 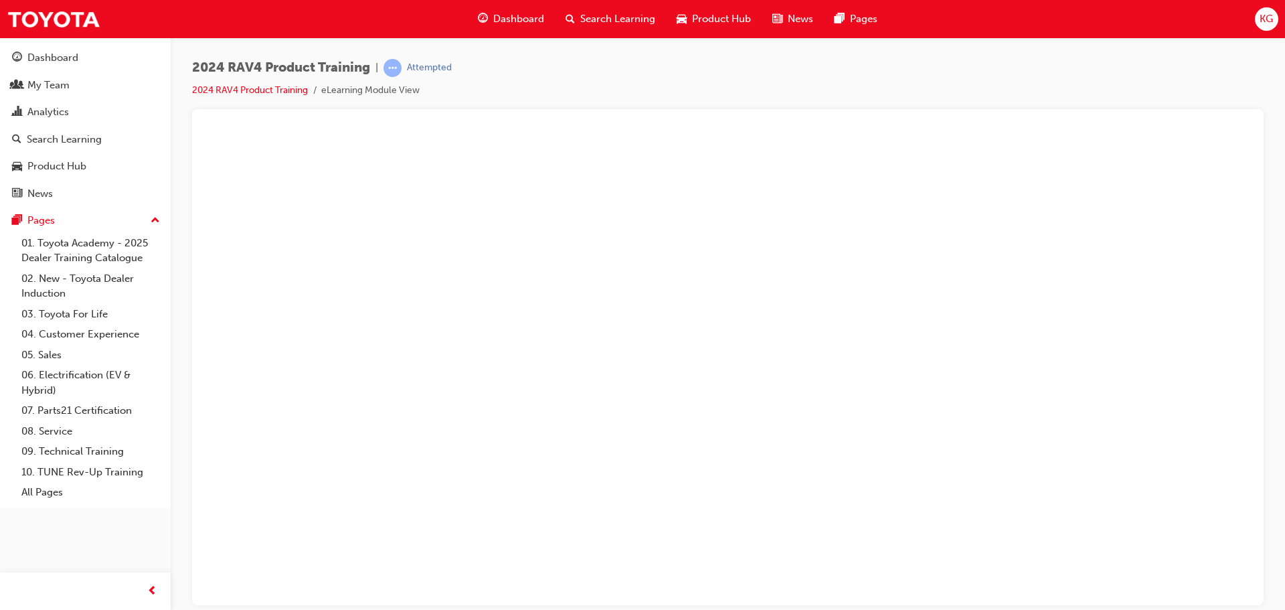 What do you see at coordinates (152, 591) in the screenshot?
I see `span: prev-icon` at bounding box center [152, 591].